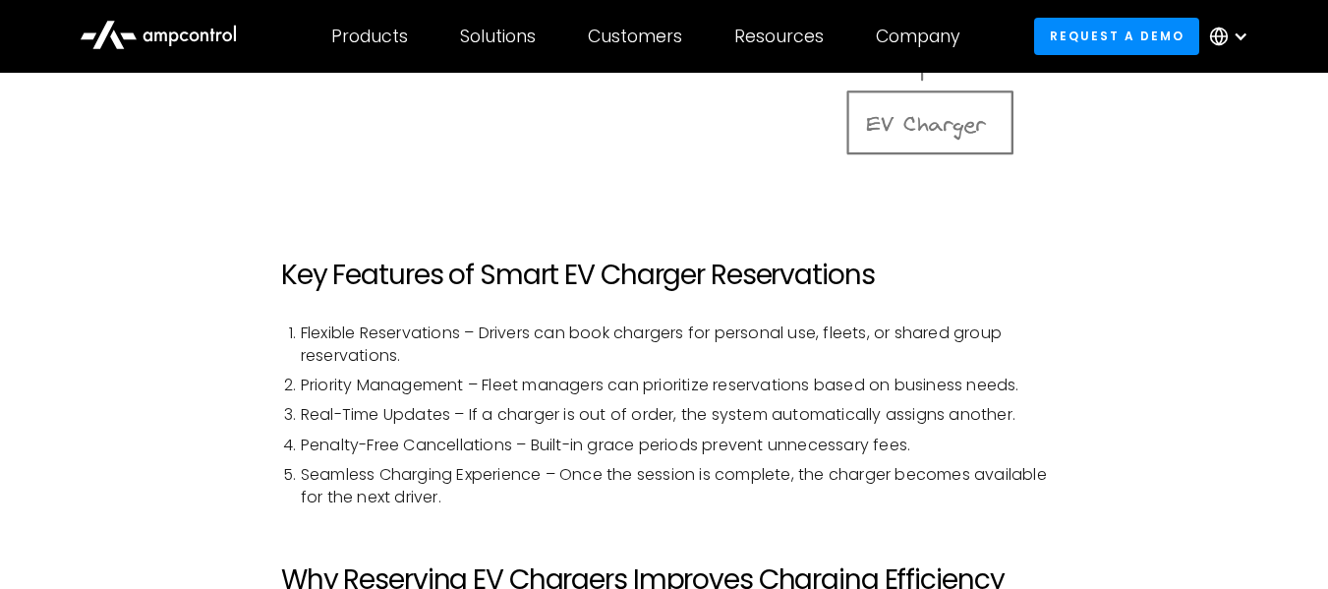 The image size is (1328, 589). What do you see at coordinates (673, 486) in the screenshot?
I see `li: Seamless Charging Experience – Once the session is complete, the charger becomes available for th...` at bounding box center [673, 486].